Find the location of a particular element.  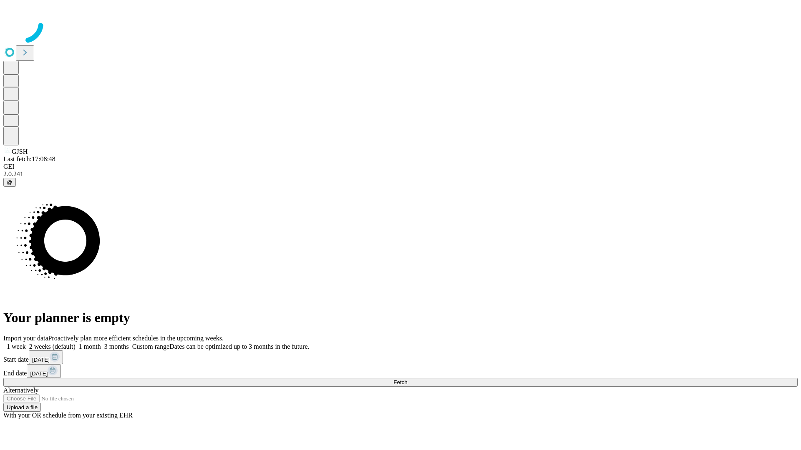

span: GJSH is located at coordinates (20, 151).